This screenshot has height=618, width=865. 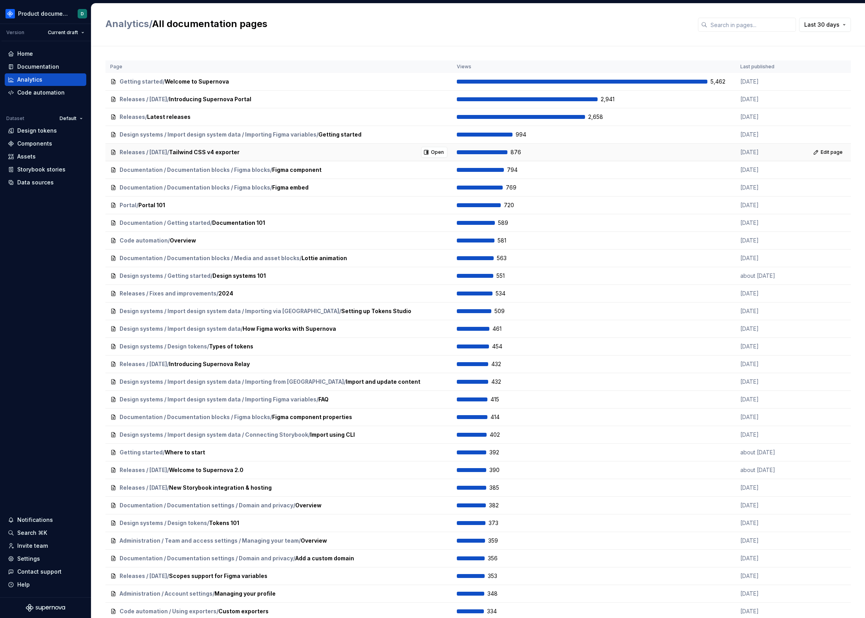 What do you see at coordinates (26, 156) in the screenshot?
I see `div: Assets` at bounding box center [26, 156].